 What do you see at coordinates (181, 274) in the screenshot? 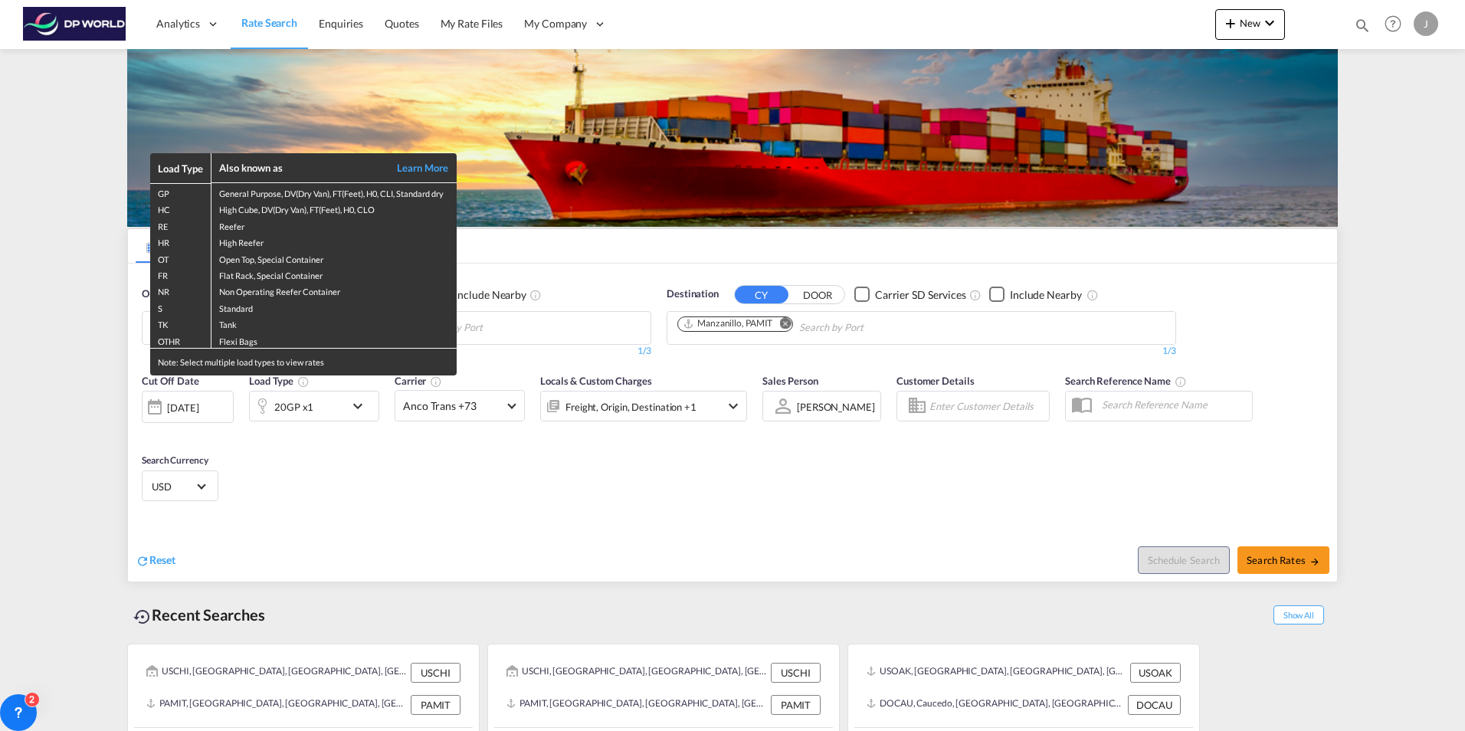
I see `td: FR` at bounding box center [181, 274].